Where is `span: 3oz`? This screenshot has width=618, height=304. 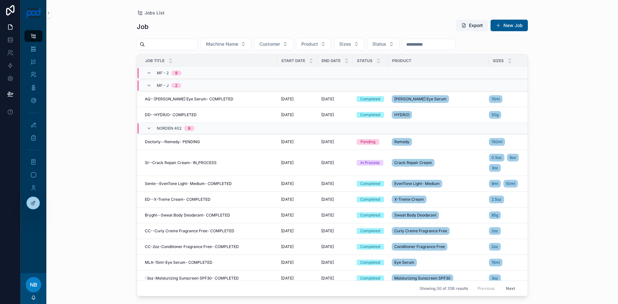
span: 3oz is located at coordinates (495, 168).